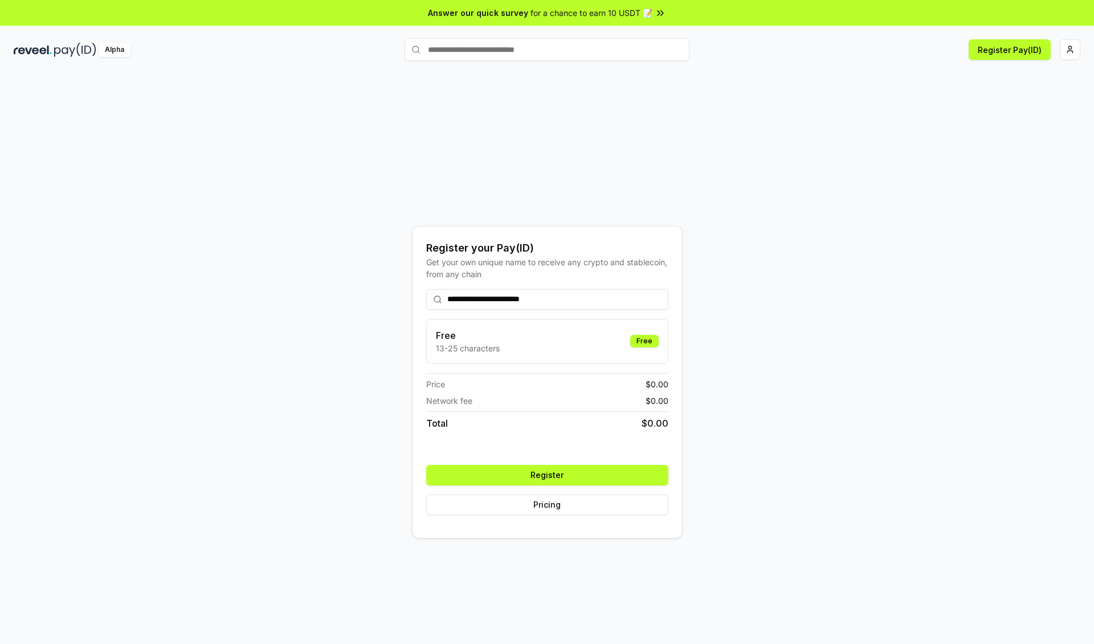 The height and width of the screenshot is (644, 1094). What do you see at coordinates (75, 50) in the screenshot?
I see `img: pay_id` at bounding box center [75, 50].